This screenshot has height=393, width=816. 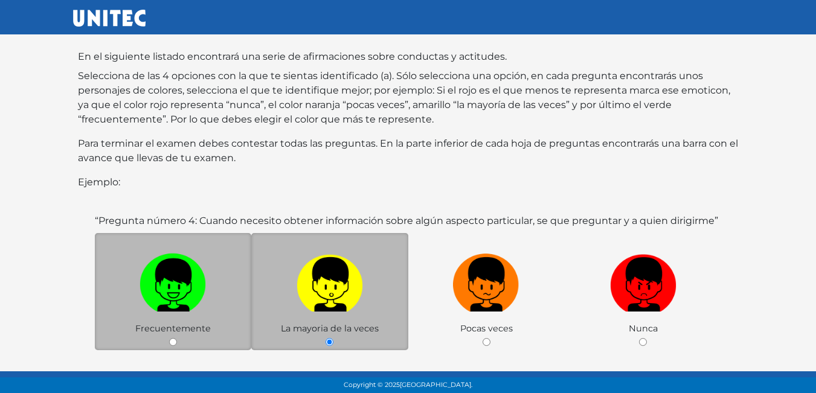 What do you see at coordinates (173, 329) in the screenshot?
I see `span: Frecuentemente` at bounding box center [173, 329].